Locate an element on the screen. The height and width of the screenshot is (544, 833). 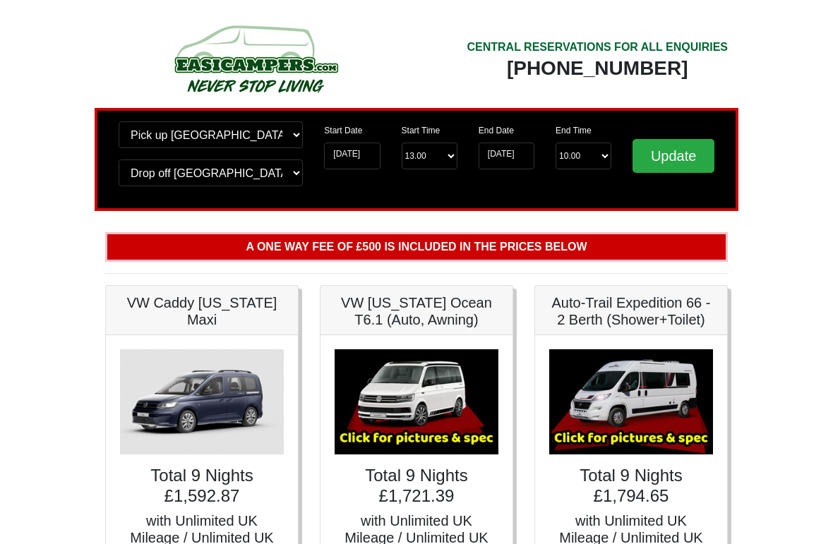
input: Return Date is located at coordinates (506, 156).